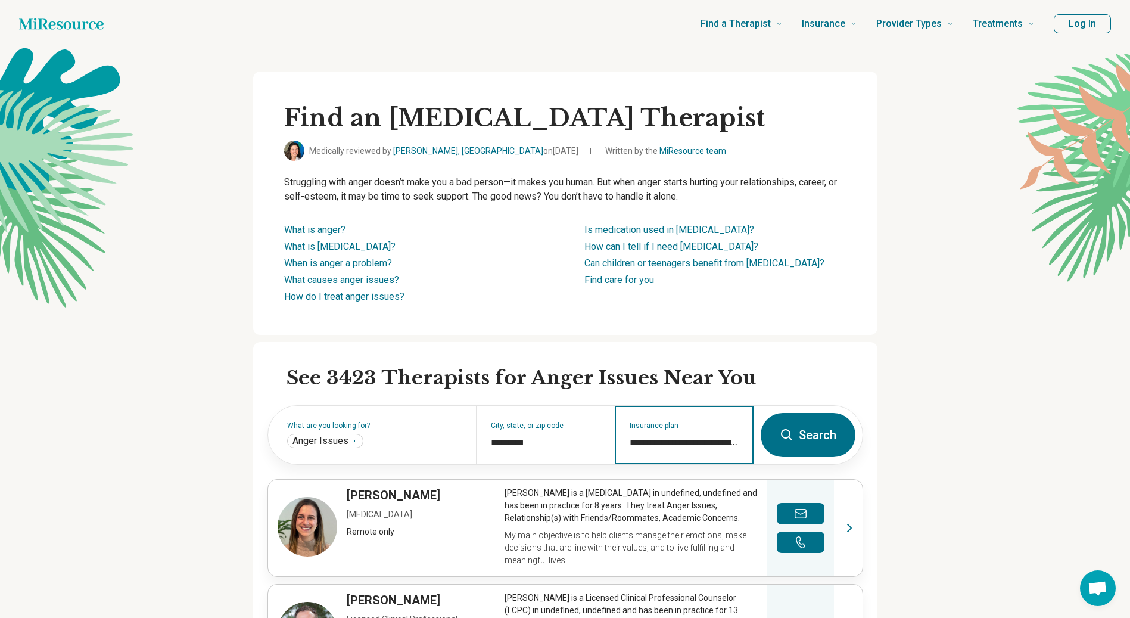  I want to click on span: Treatments, so click(998, 24).